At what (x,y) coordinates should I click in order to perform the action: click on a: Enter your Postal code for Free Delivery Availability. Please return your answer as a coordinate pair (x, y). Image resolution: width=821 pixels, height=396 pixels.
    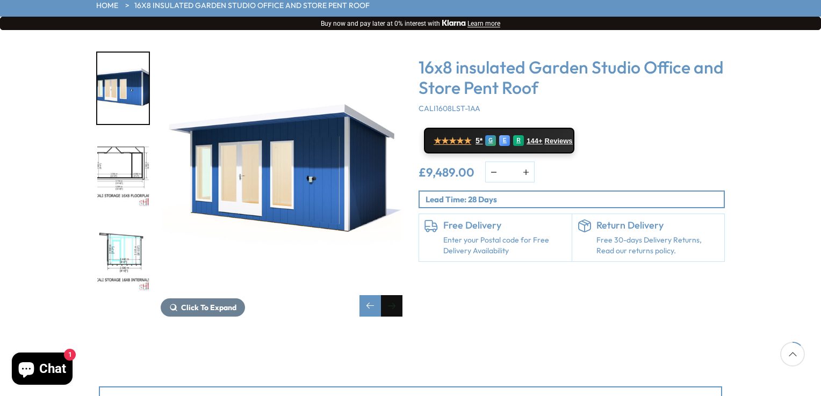
    Looking at the image, I should click on (504, 245).